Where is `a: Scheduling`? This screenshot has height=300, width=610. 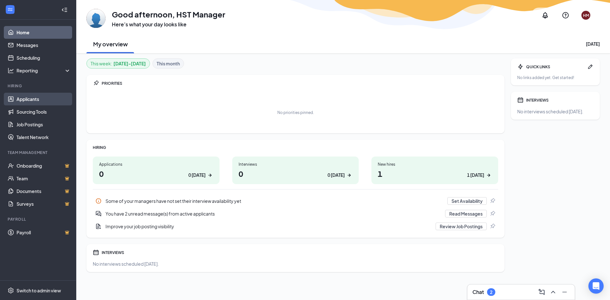 a: Scheduling is located at coordinates (44, 58).